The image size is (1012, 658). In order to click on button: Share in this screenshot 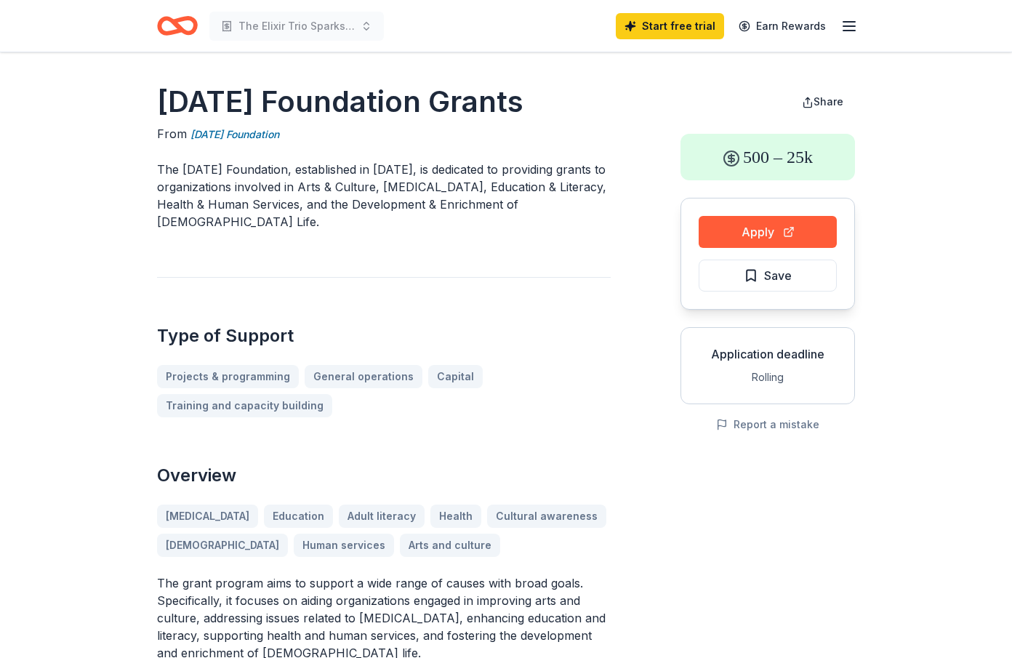, I will do `click(822, 102)`.